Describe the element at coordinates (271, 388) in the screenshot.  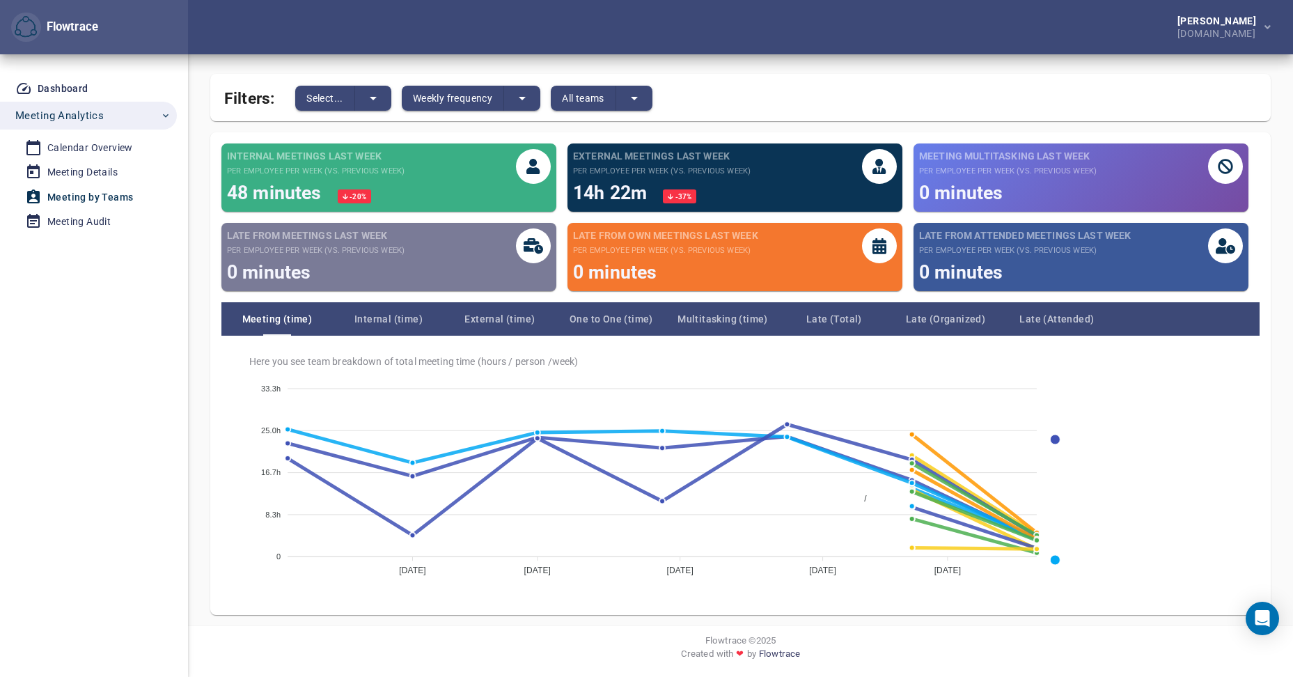
I see `tspan: 33.3h` at that location.